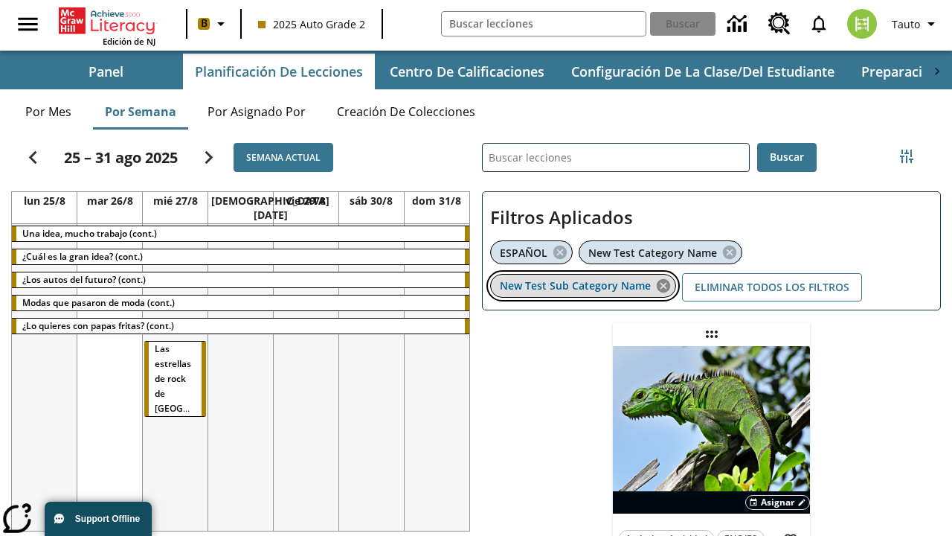 Image resolution: width=952 pixels, height=536 pixels. I want to click on button: Planificación de lecciones, so click(279, 71).